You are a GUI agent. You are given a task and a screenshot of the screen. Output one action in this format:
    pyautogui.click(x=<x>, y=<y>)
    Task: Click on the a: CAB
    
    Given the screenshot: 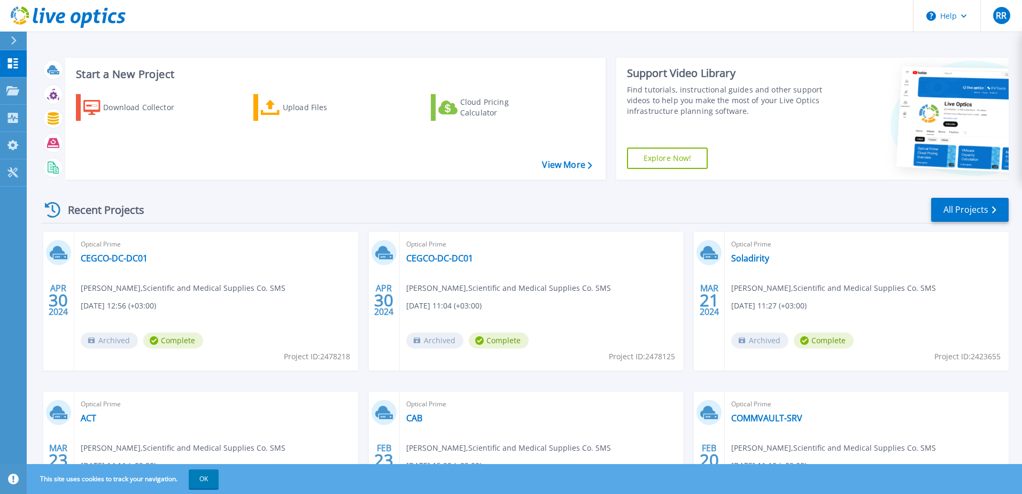 What is the action you would take?
    pyautogui.click(x=414, y=418)
    